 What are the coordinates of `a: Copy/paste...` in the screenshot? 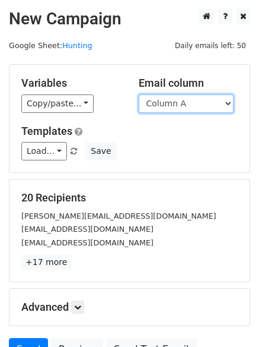 It's located at (58, 103).